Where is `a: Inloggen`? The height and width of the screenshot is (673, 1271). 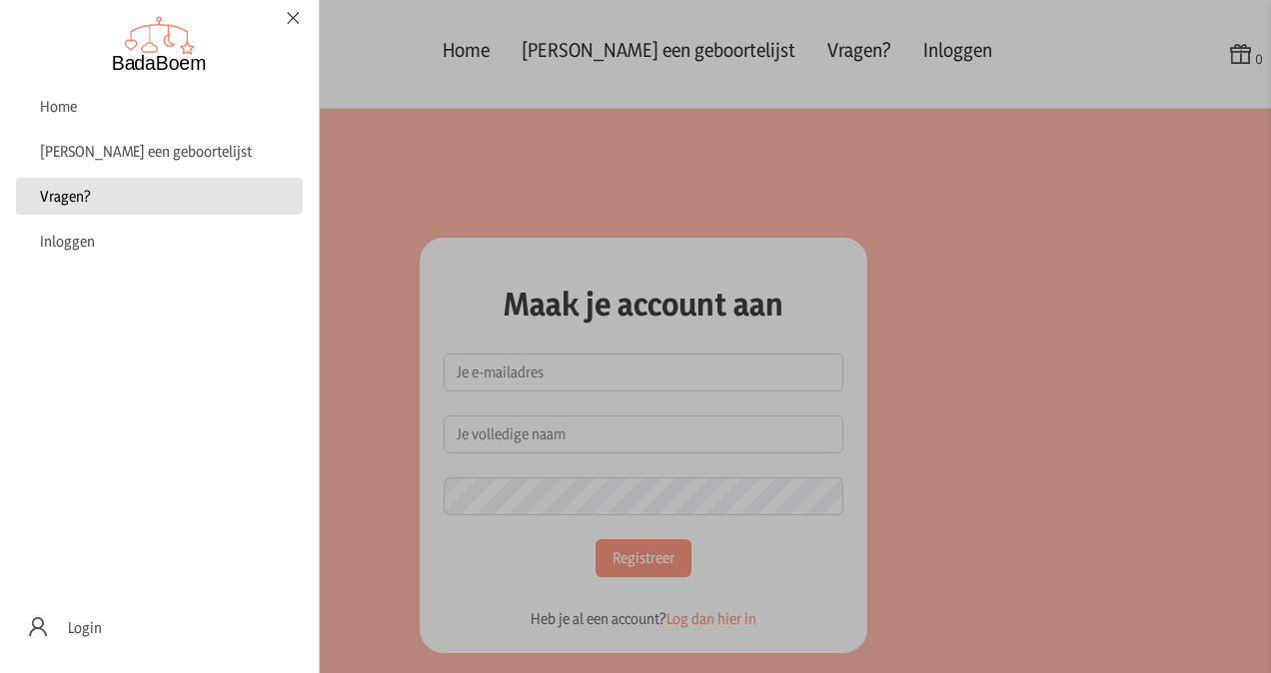
a: Inloggen is located at coordinates (159, 241).